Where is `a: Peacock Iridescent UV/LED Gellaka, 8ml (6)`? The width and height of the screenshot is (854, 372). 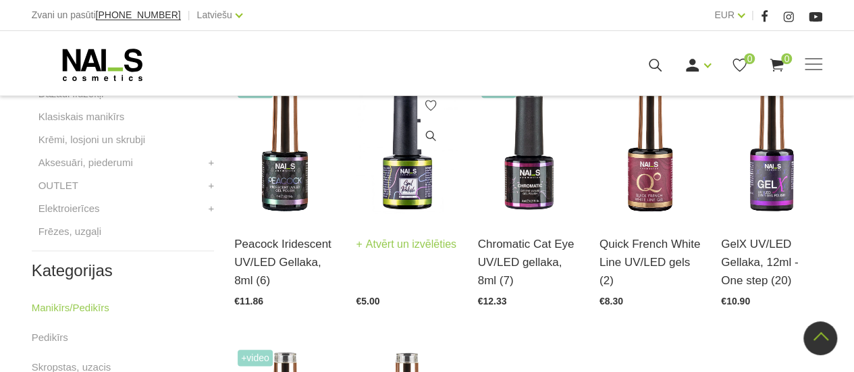
a: Peacock Iridescent UV/LED Gellaka, 8ml (6) is located at coordinates (285, 263).